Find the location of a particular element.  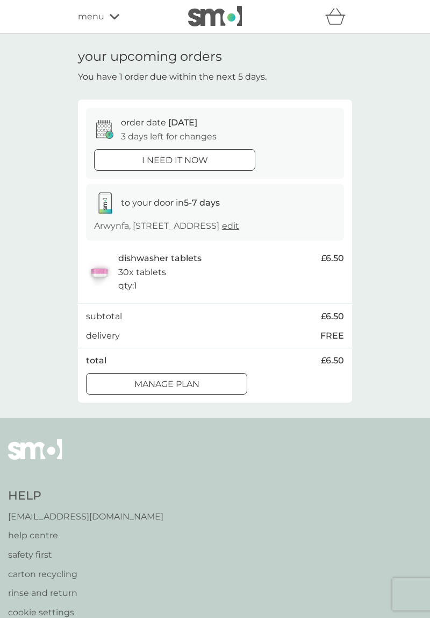

a: carton recycling is located at coordinates (86, 574).